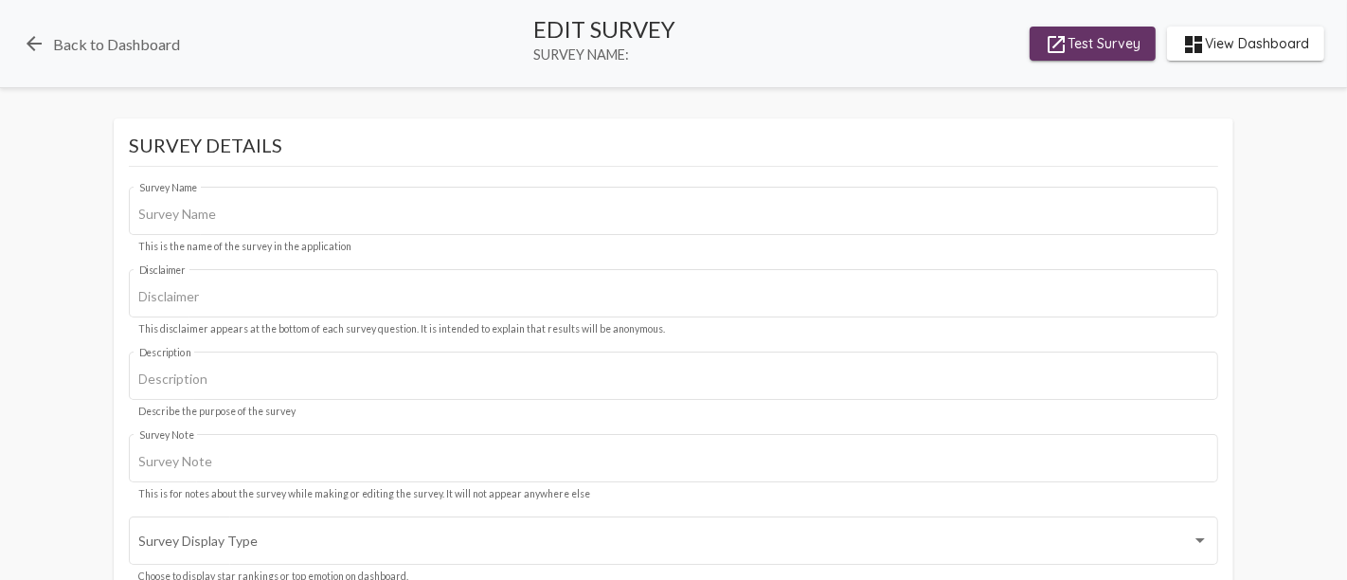 This screenshot has height=580, width=1347. I want to click on a: Back to Dashboard, so click(101, 44).